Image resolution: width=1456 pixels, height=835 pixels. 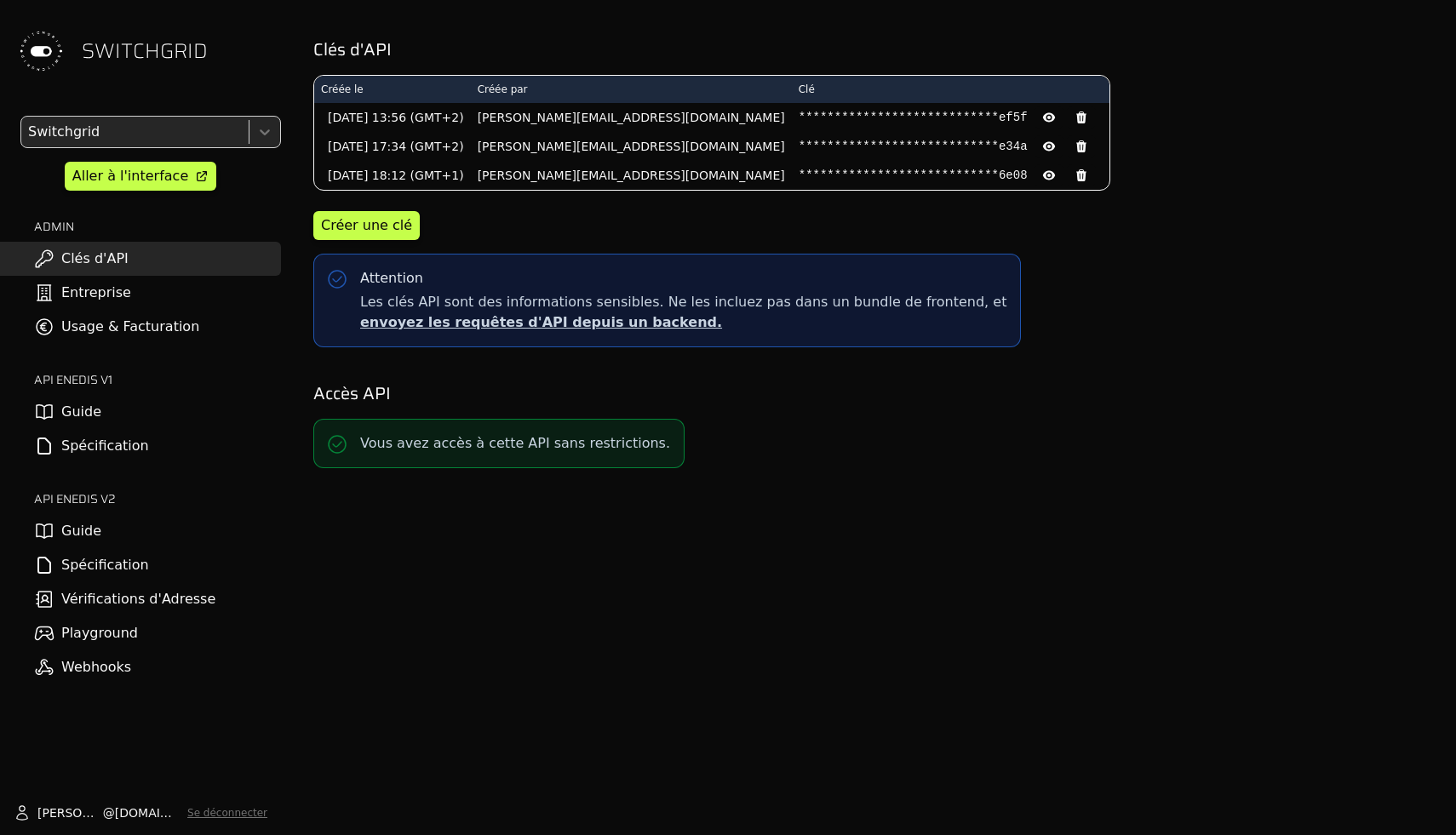 I want to click on h2: Clés d'API, so click(x=872, y=50).